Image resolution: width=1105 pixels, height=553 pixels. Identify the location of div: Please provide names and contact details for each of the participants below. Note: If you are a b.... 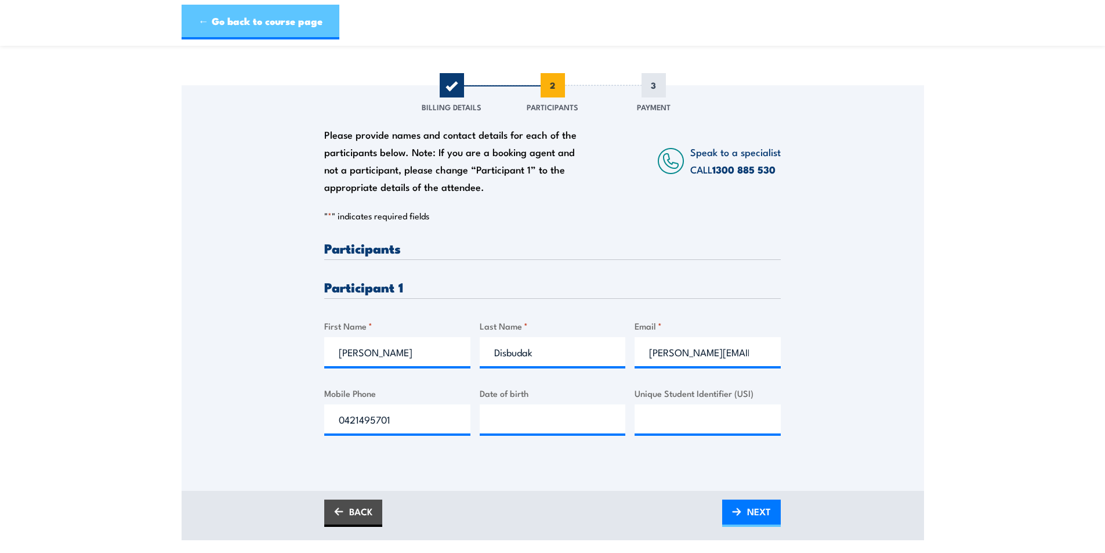
(456, 161).